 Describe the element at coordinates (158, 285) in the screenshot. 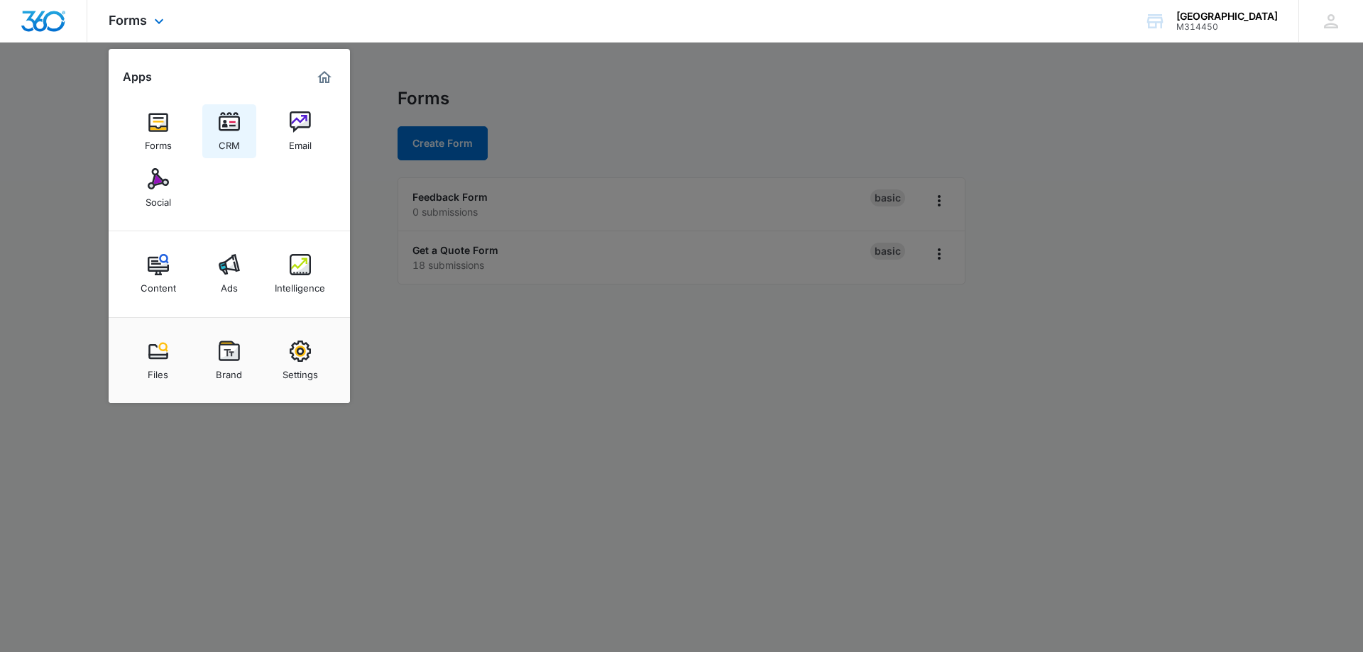

I see `div: Content` at that location.